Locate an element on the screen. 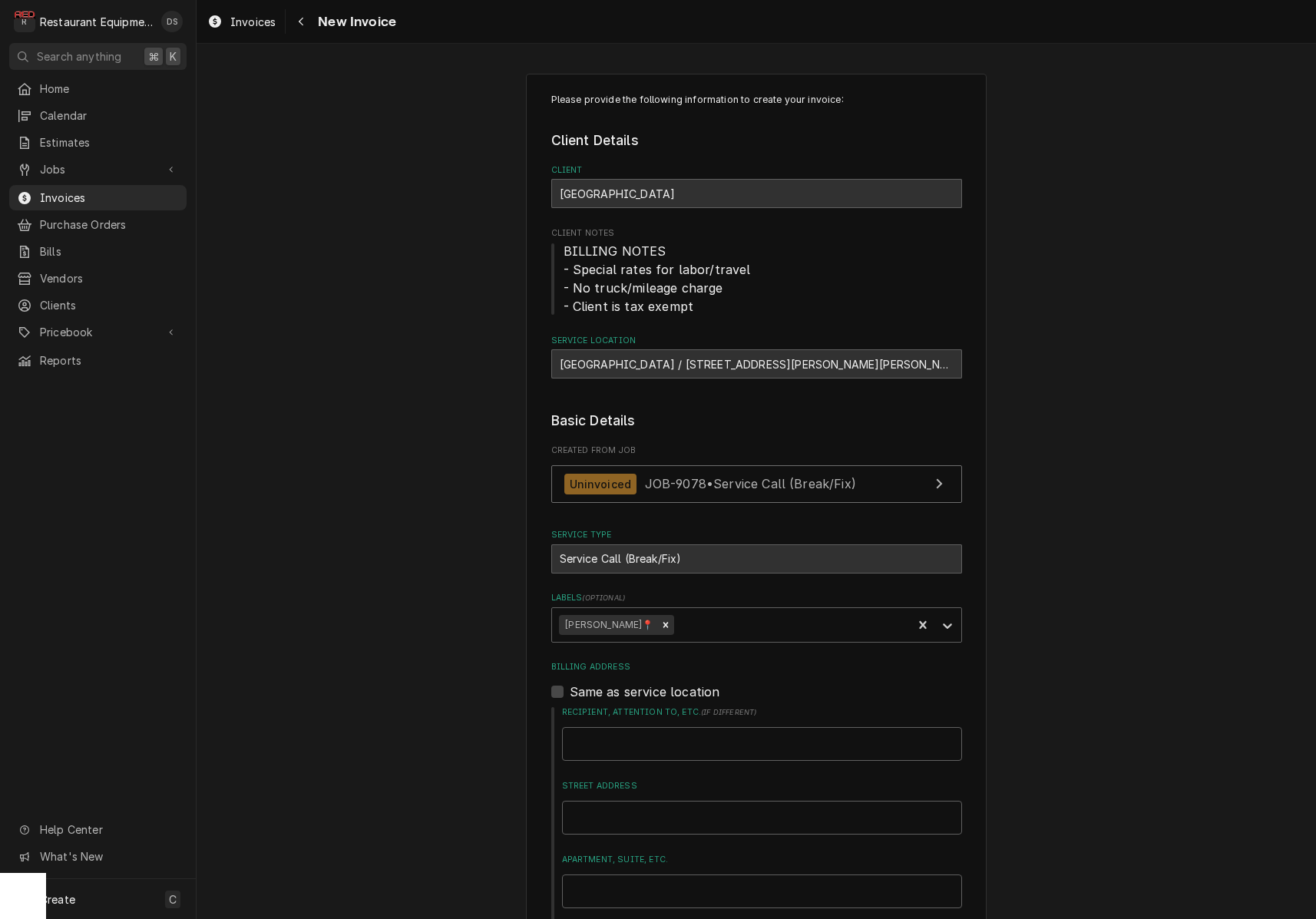  div: Derek Stewart's Avatar is located at coordinates (171, 21).